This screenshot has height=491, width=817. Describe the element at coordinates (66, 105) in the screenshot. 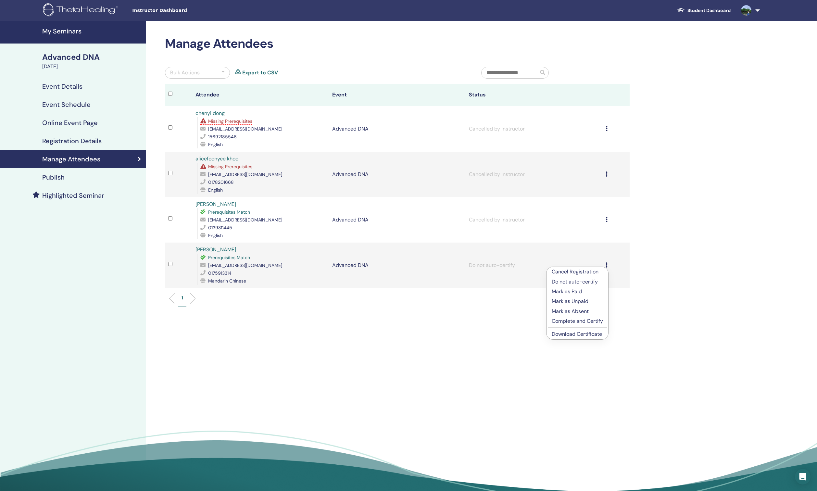

I see `h4: Event Schedule` at that location.